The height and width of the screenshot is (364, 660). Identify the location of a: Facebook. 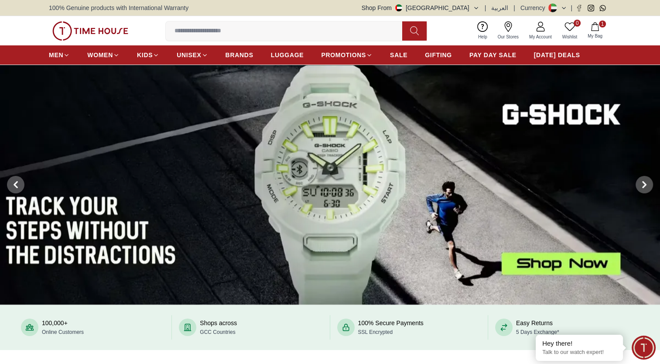
(579, 8).